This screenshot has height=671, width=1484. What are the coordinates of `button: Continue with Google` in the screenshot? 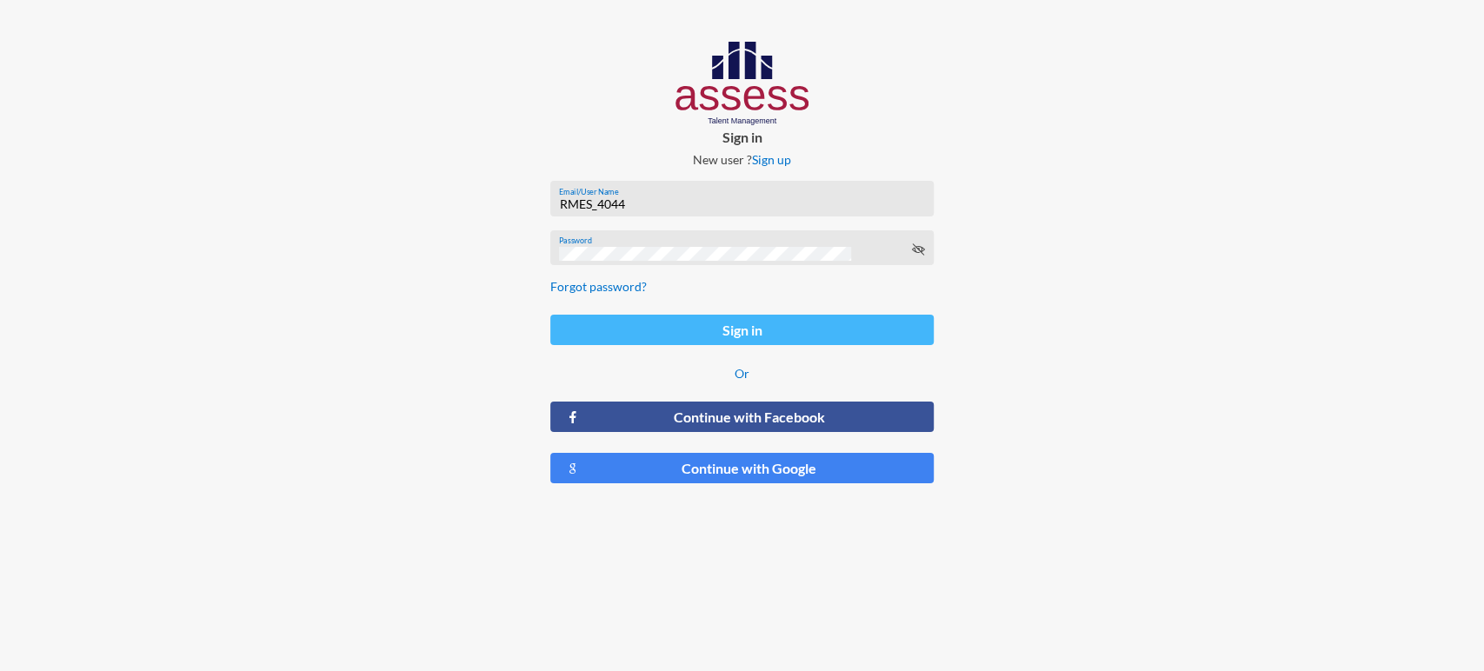 It's located at (741, 468).